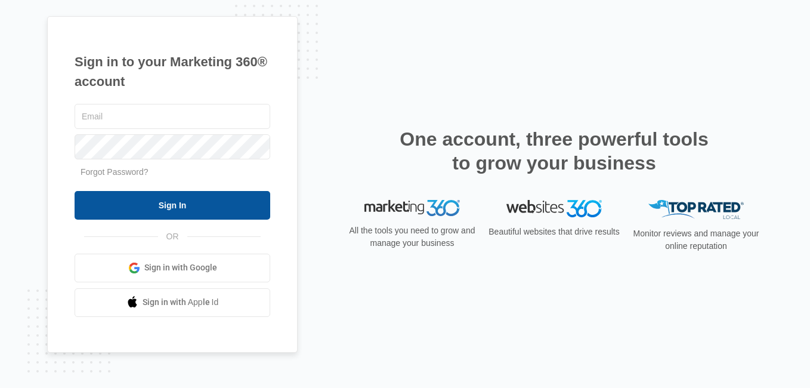 This screenshot has height=388, width=810. Describe the element at coordinates (181, 267) in the screenshot. I see `span: Sign in with Google` at that location.